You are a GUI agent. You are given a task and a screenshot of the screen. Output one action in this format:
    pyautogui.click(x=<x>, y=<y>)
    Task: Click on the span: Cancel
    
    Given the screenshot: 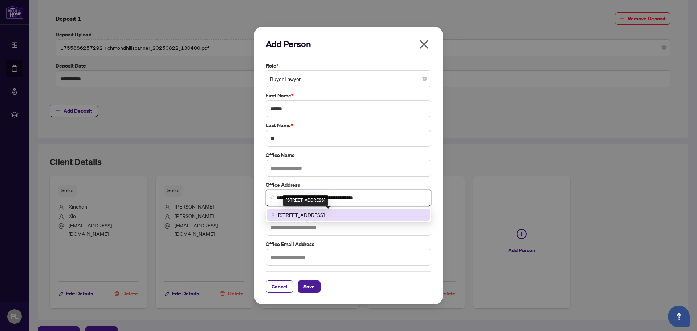 What is the action you would take?
    pyautogui.click(x=280, y=287)
    